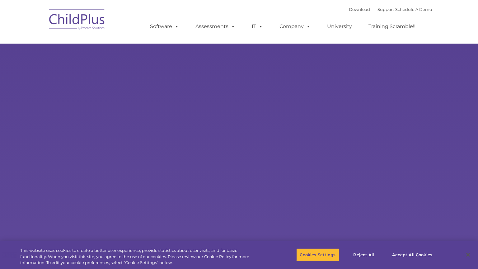 Image resolution: width=478 pixels, height=269 pixels. I want to click on button: Reject All, so click(364, 255).